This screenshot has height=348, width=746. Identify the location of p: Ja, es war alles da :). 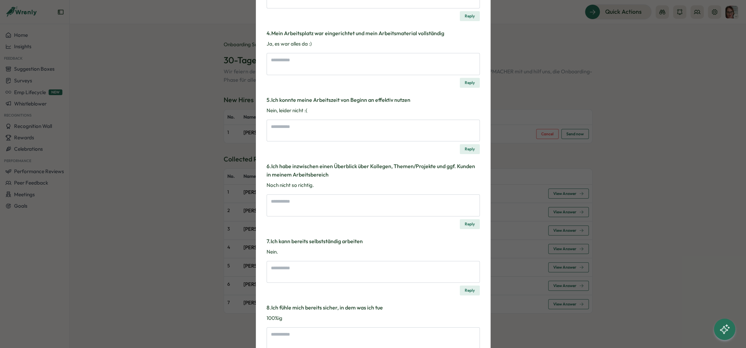
(373, 44).